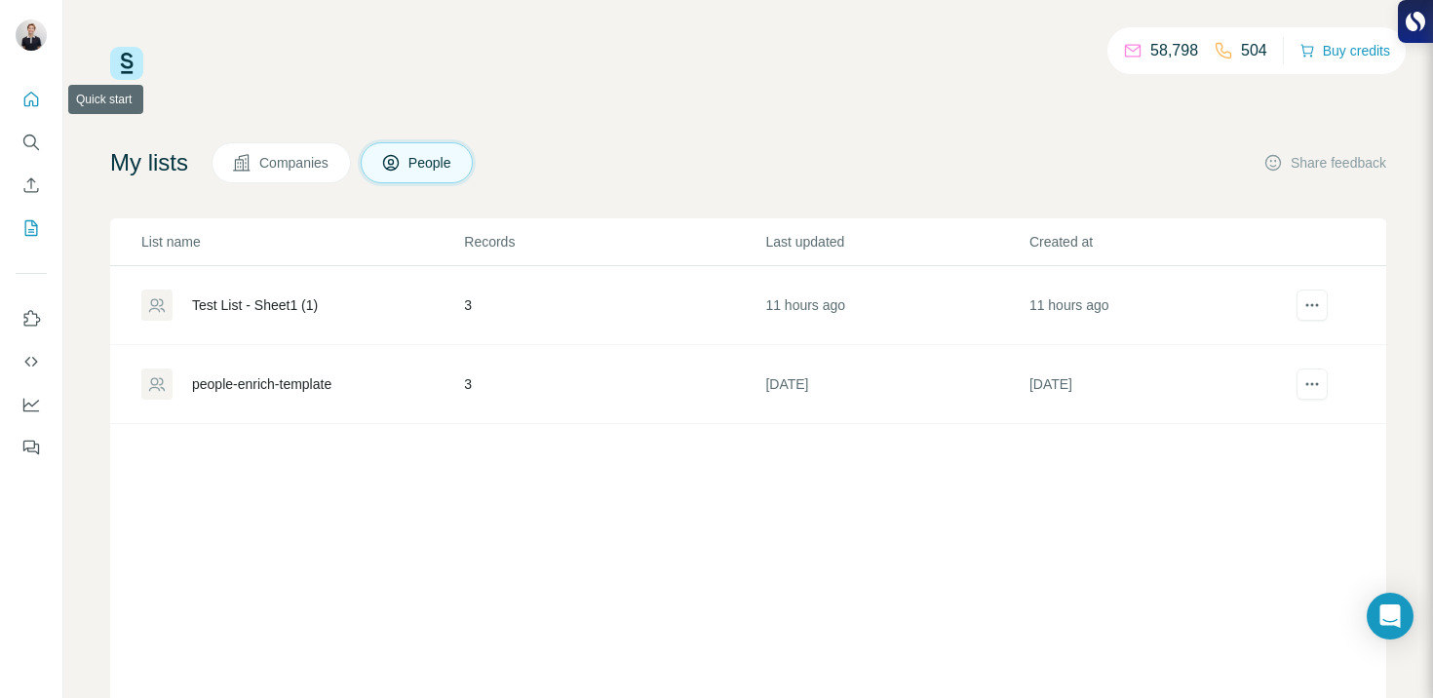 The height and width of the screenshot is (698, 1433). Describe the element at coordinates (127, 63) in the screenshot. I see `img: Surfe Logo` at that location.